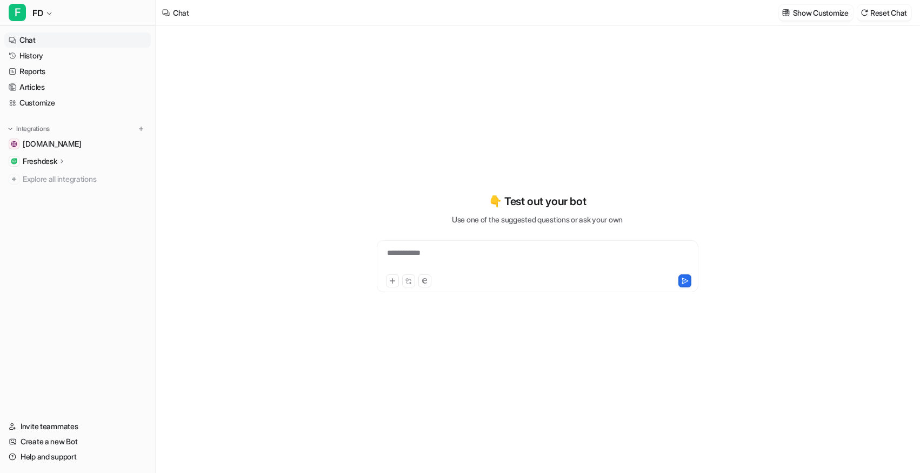  I want to click on span: F, so click(17, 12).